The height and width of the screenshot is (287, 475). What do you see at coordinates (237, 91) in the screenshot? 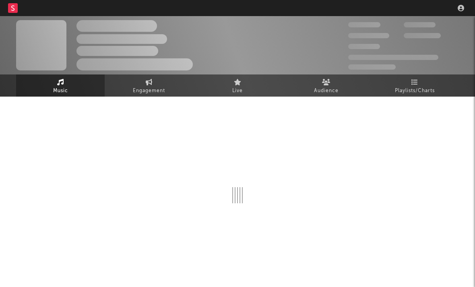
I see `span: Live` at bounding box center [237, 91].